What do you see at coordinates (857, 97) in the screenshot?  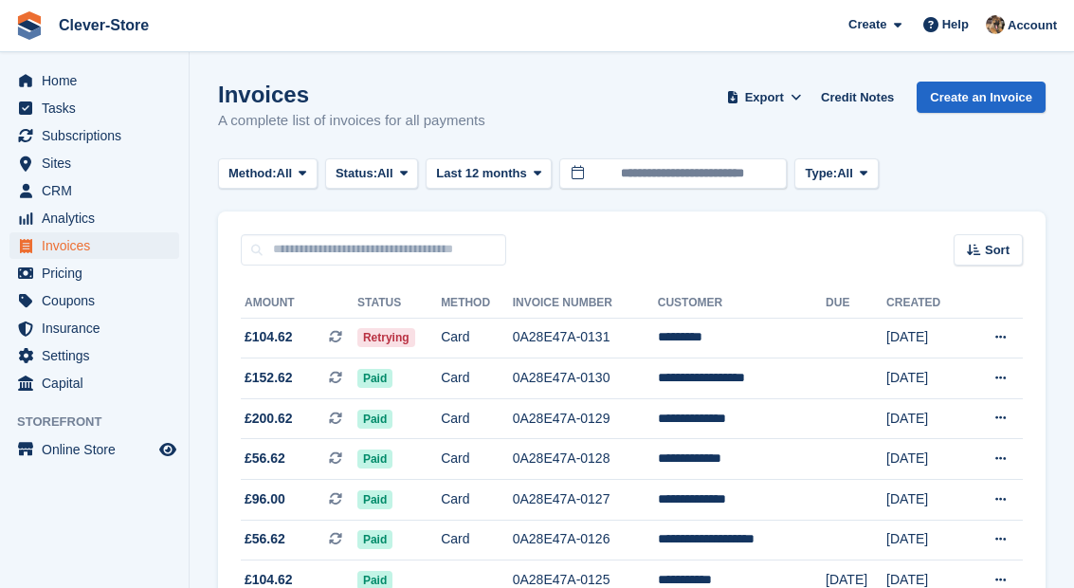 I see `a: Credit Notes` at bounding box center [857, 97].